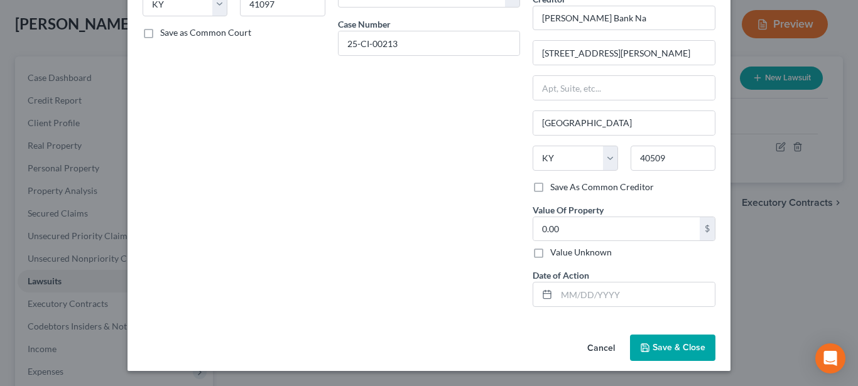 This screenshot has width=858, height=386. Describe the element at coordinates (581, 253) in the screenshot. I see `label: Value Unknown` at that location.